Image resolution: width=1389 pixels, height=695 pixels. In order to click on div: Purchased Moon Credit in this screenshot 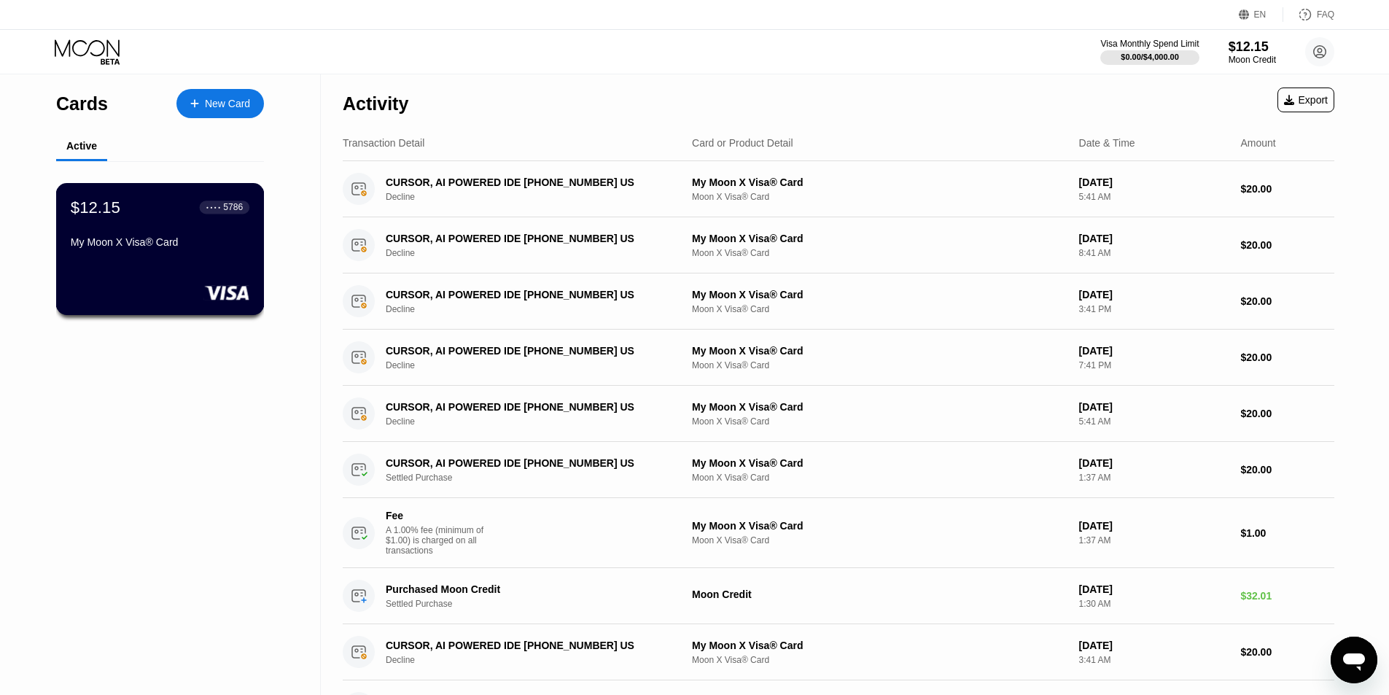, I will do `click(527, 589)`.